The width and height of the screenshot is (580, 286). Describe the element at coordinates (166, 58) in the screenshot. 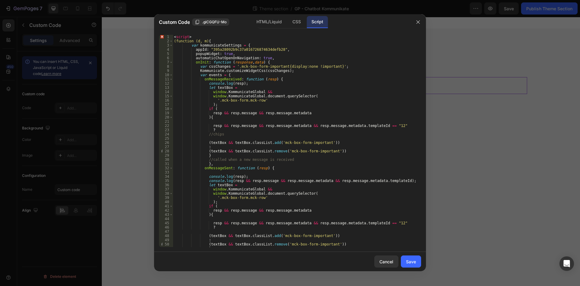

I see `div: 6` at that location.